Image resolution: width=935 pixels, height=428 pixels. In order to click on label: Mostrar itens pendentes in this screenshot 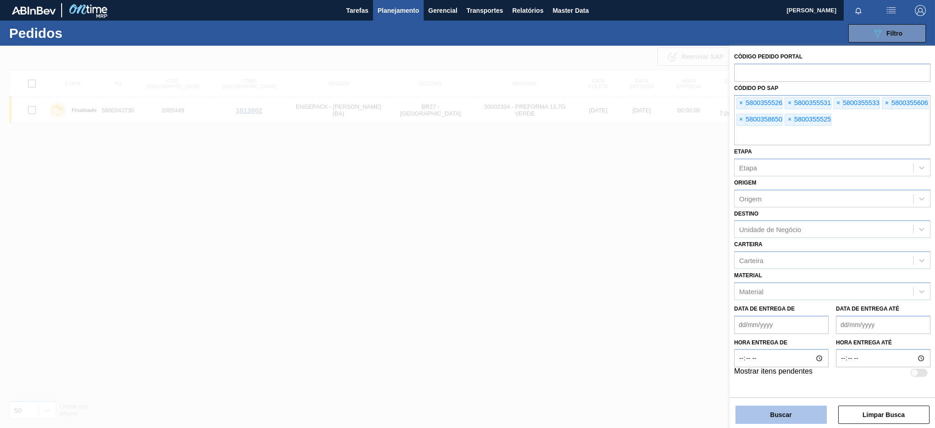, I will do `click(774, 373)`.